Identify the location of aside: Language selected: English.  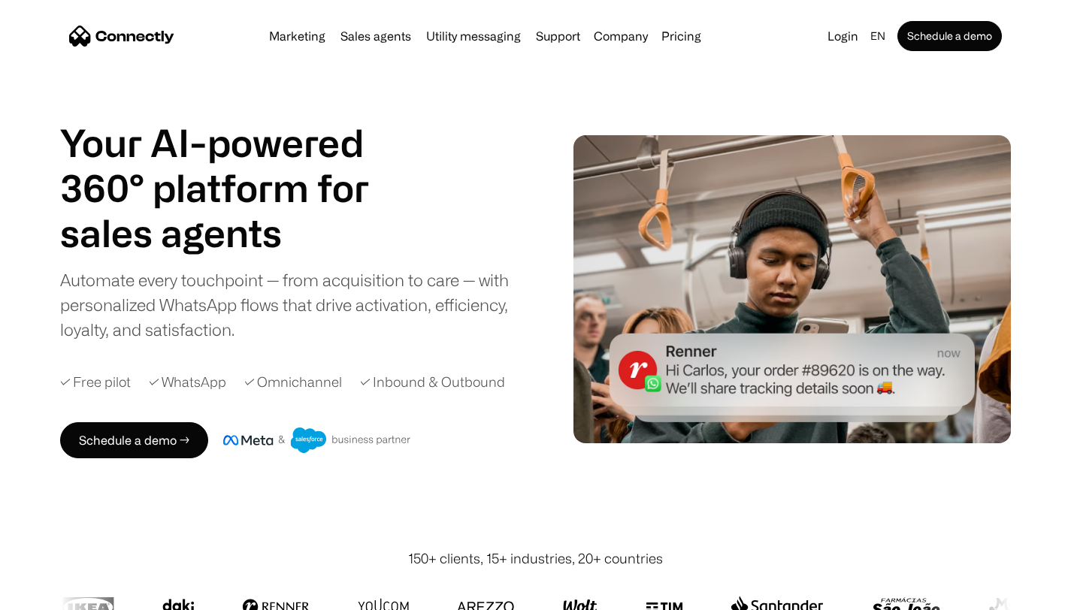
(53, 594).